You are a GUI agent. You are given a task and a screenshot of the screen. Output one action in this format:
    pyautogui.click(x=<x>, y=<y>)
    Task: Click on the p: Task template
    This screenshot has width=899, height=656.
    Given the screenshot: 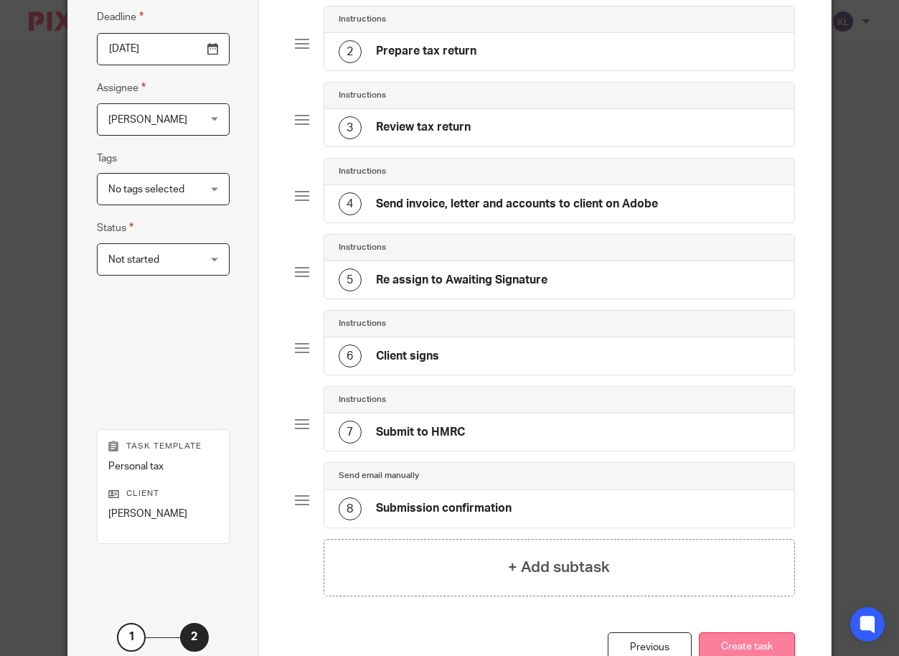 What is the action you would take?
    pyautogui.click(x=163, y=446)
    